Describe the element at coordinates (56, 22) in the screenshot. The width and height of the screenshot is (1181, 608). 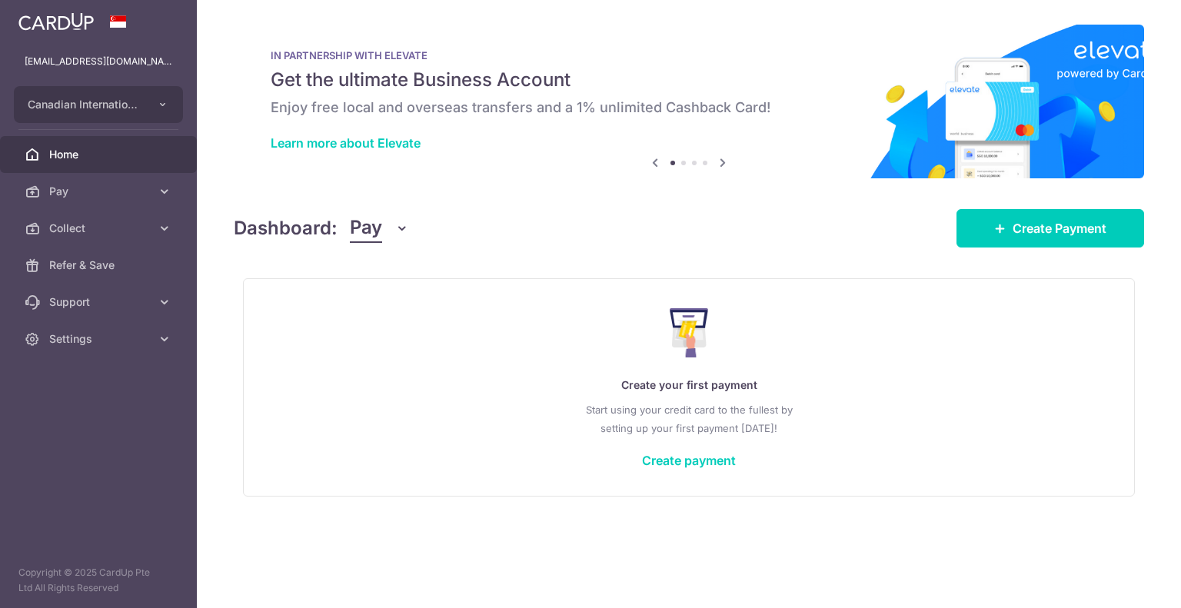
I see `img: CardUp` at that location.